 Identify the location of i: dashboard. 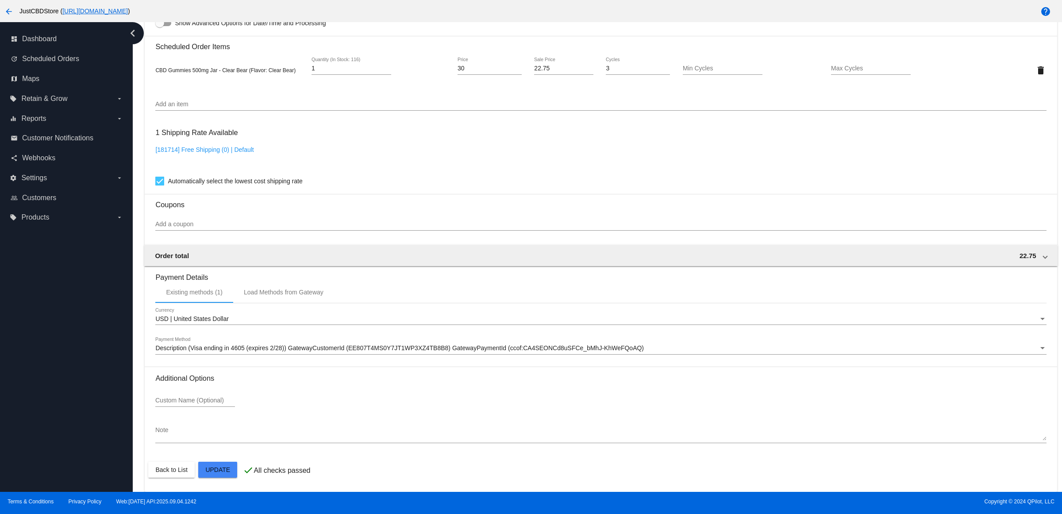
(14, 39).